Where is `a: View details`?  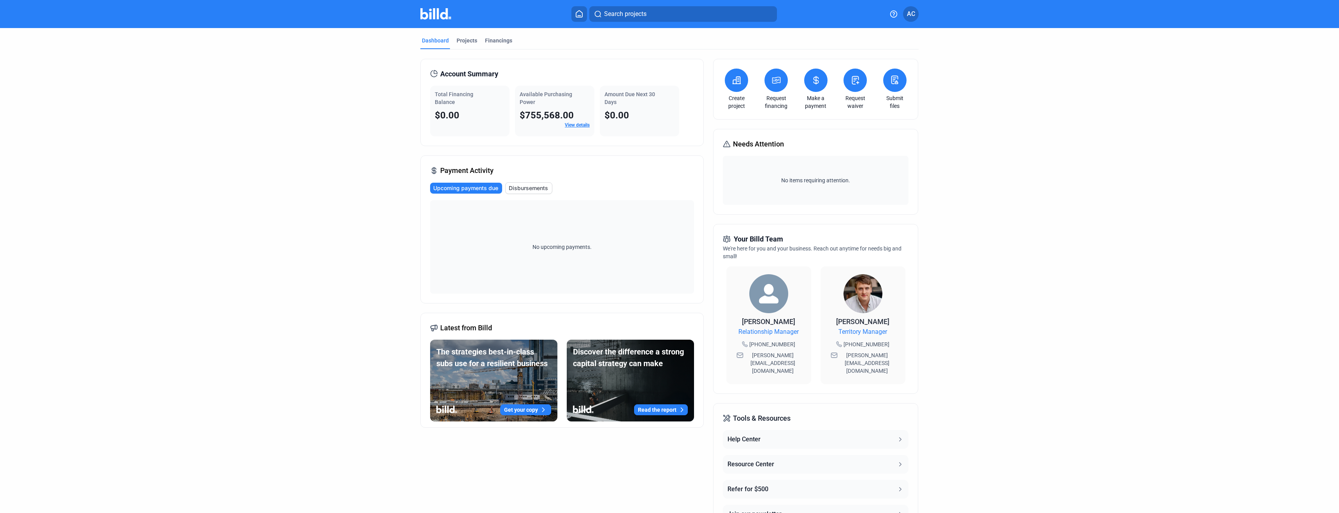 a: View details is located at coordinates (577, 125).